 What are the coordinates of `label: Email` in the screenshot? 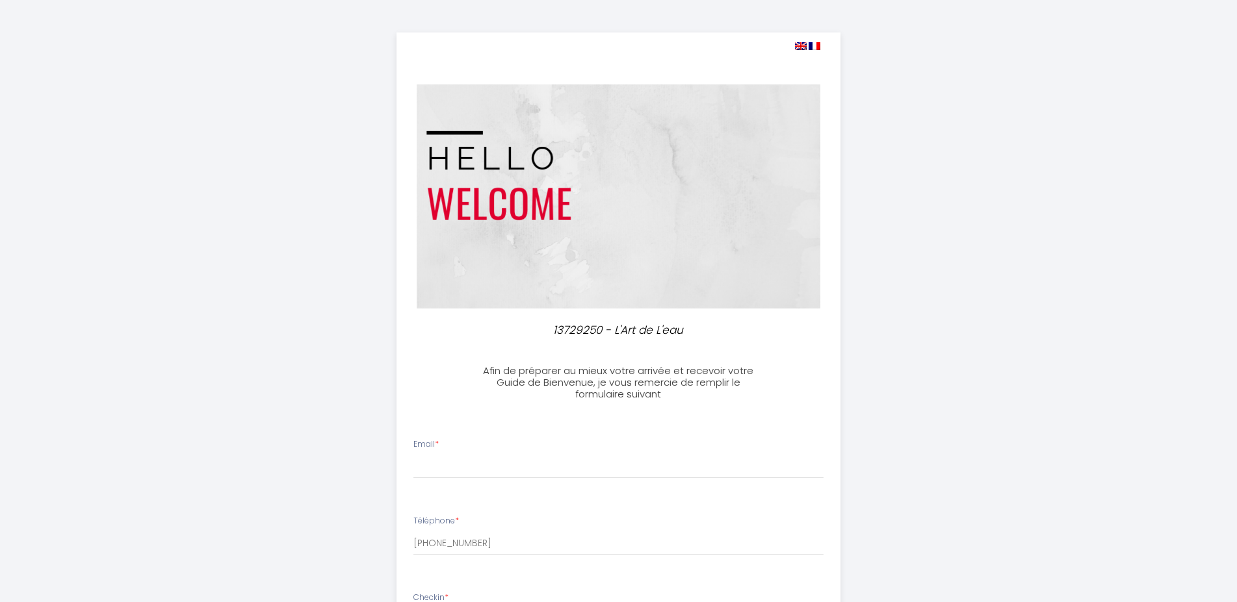 It's located at (426, 444).